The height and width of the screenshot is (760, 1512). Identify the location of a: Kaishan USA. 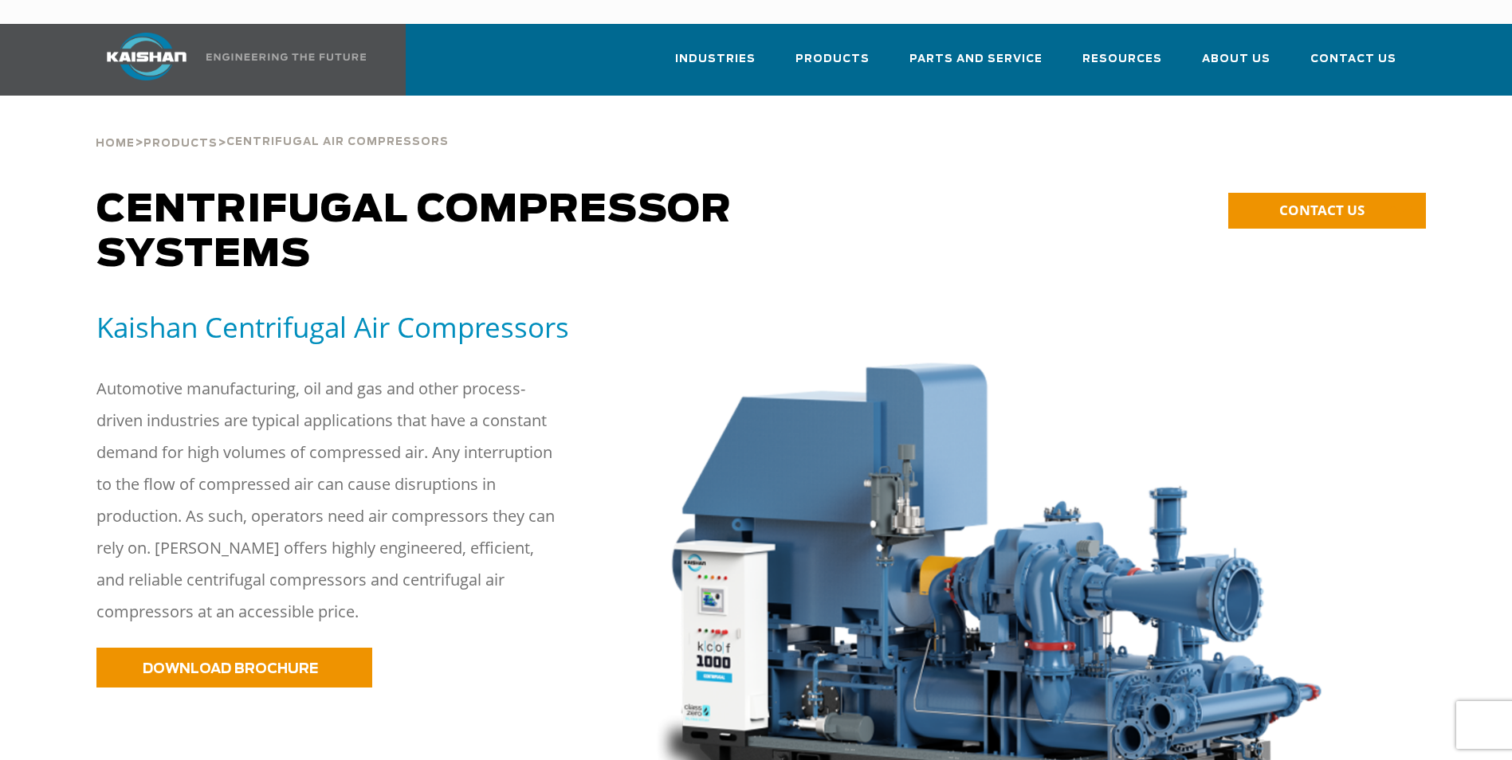
(228, 60).